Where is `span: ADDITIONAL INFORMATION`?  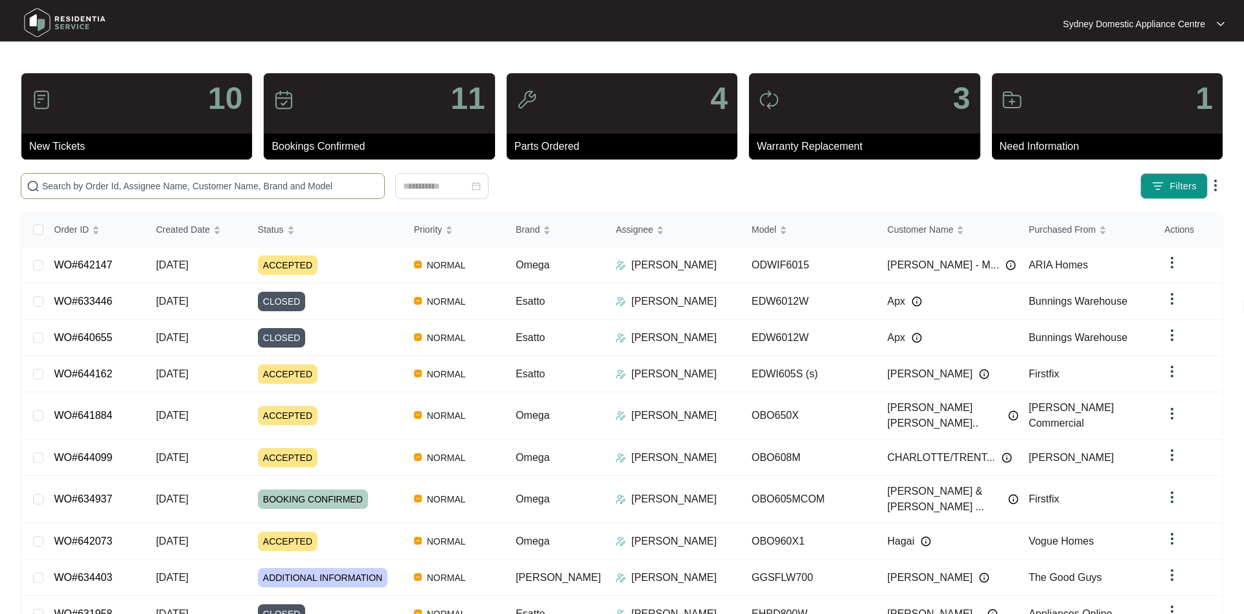 span: ADDITIONAL INFORMATION is located at coordinates (323, 577).